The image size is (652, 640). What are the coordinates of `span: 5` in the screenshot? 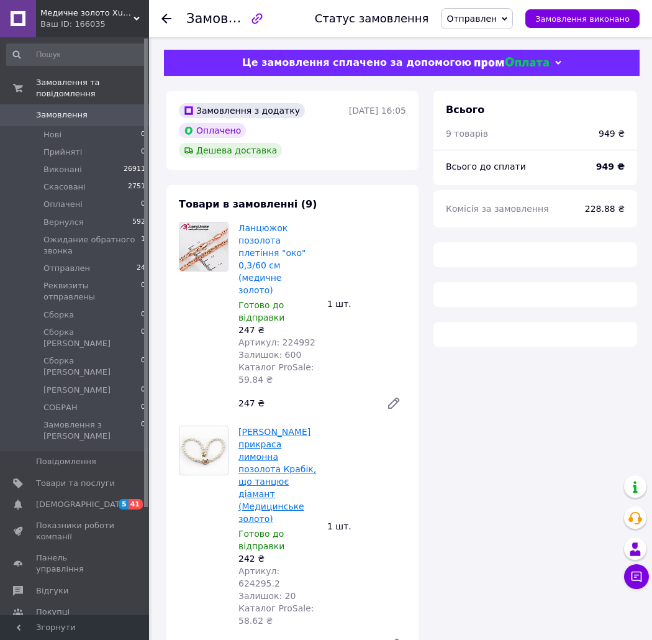 It's located at (124, 504).